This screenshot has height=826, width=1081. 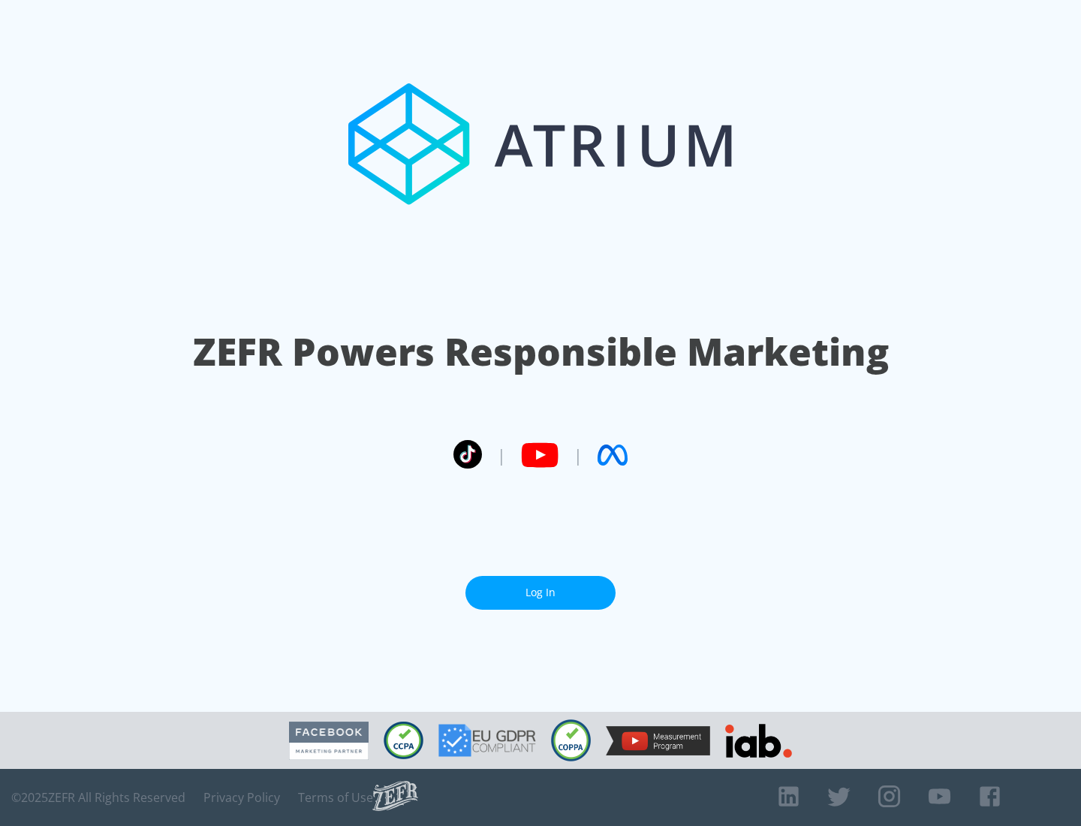 What do you see at coordinates (540, 592) in the screenshot?
I see `a: Log In` at bounding box center [540, 592].